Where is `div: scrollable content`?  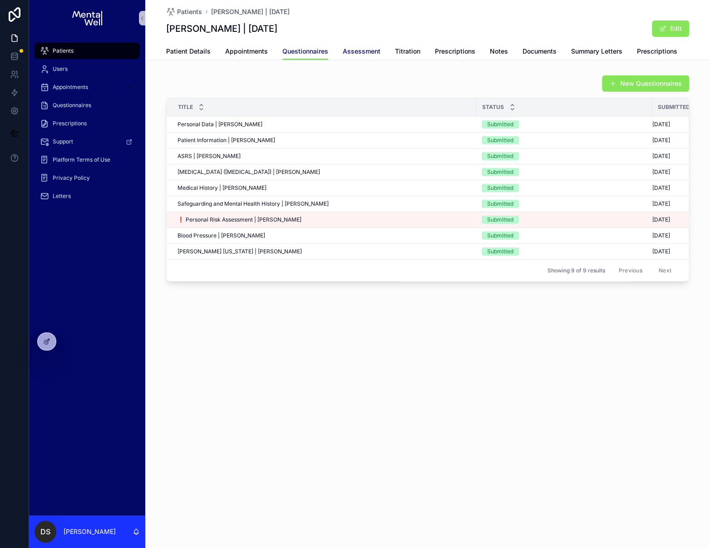
div: scrollable content is located at coordinates (87, 126).